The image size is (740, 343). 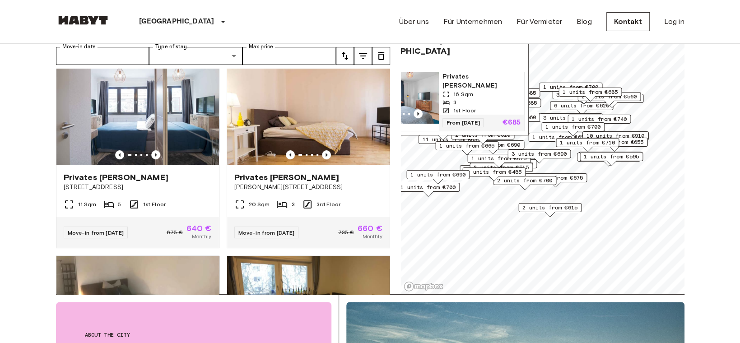 What do you see at coordinates (346, 232) in the screenshot?
I see `span: 735 €` at bounding box center [346, 232].